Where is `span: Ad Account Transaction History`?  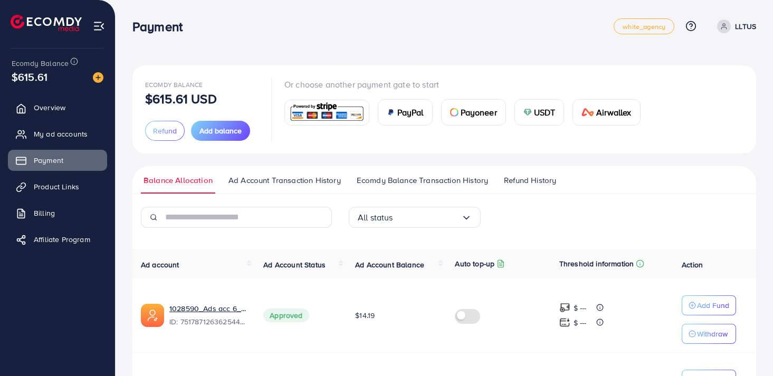
span: Ad Account Transaction History is located at coordinates (285, 181).